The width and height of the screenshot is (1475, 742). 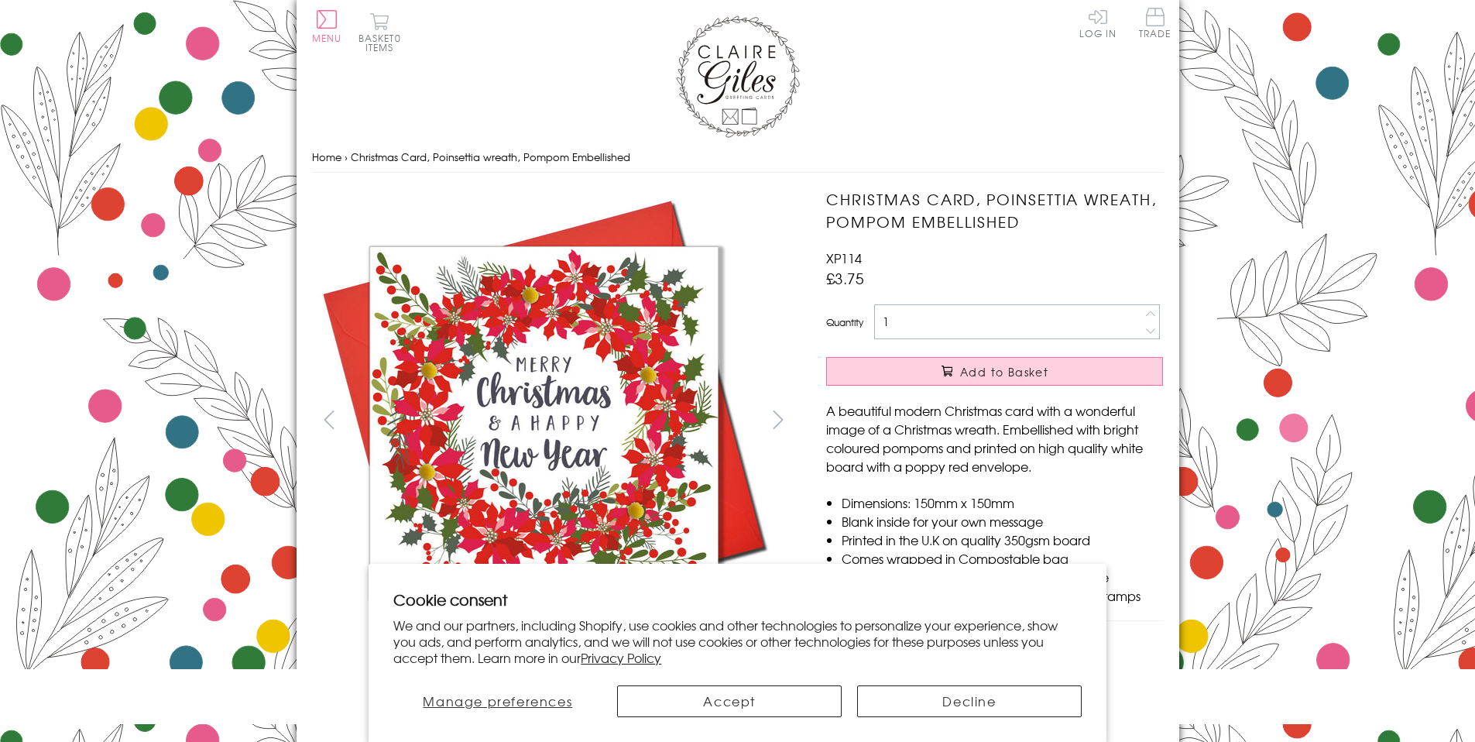 What do you see at coordinates (1002, 521) in the screenshot?
I see `li: Blank inside for your own message` at bounding box center [1002, 521].